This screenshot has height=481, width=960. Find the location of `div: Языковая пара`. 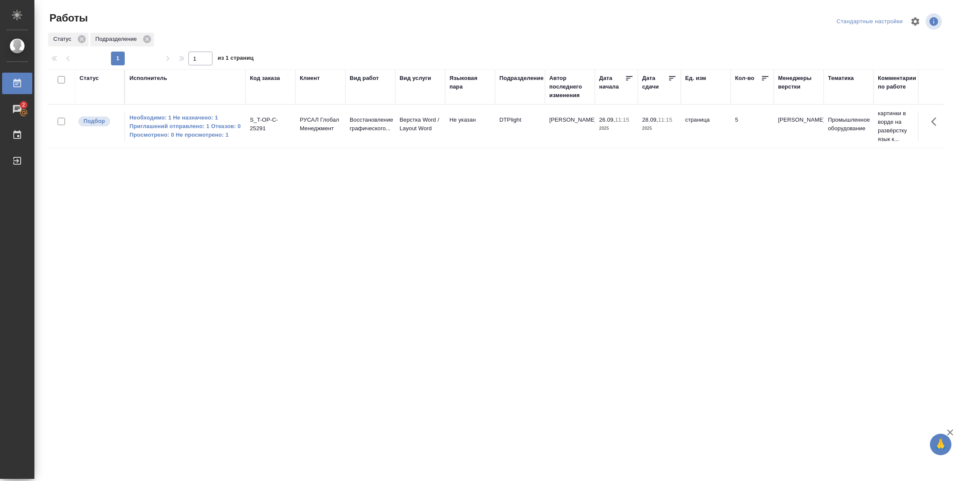

div: Языковая пара is located at coordinates (470, 83).